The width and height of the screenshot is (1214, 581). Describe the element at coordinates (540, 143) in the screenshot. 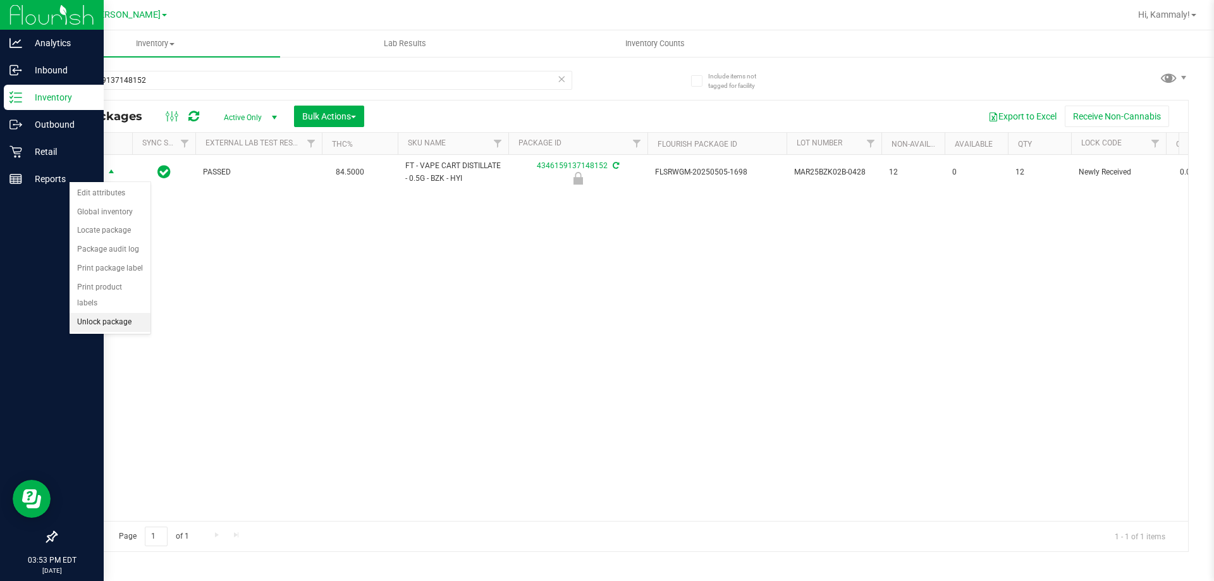

I see `a: Package ID` at that location.